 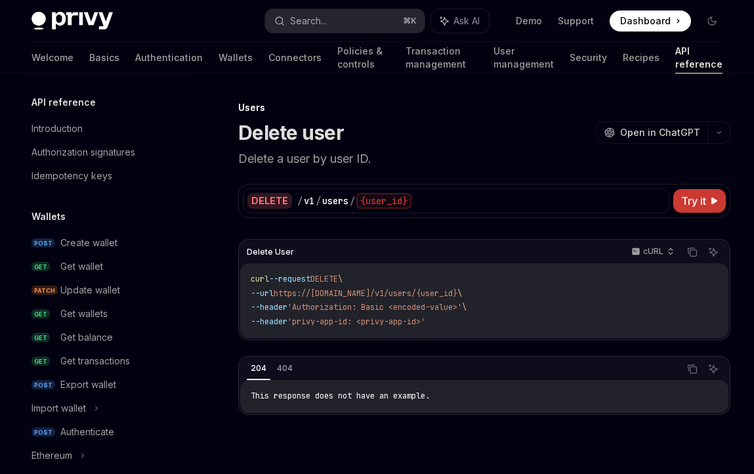 What do you see at coordinates (236, 58) in the screenshot?
I see `a: Wallets` at bounding box center [236, 58].